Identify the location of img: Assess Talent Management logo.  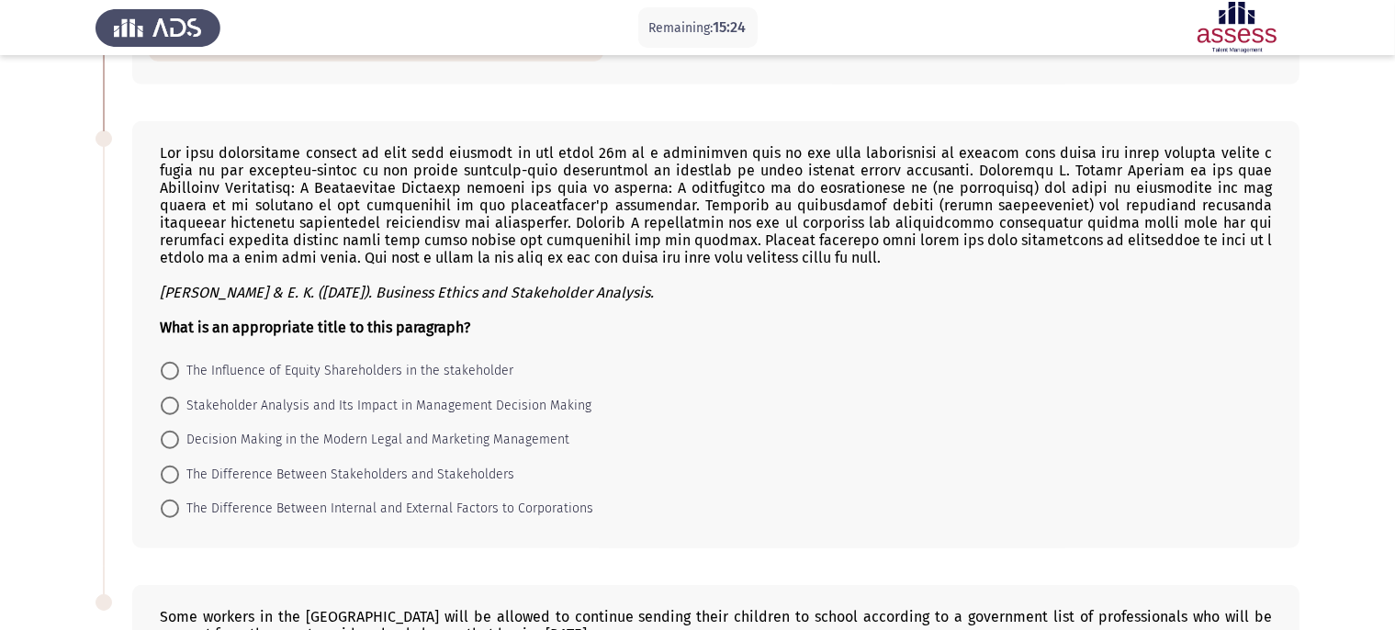
(158, 28).